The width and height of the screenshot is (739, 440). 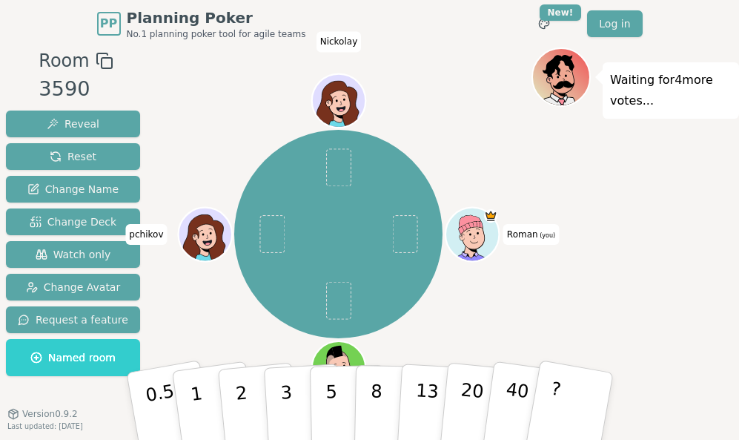 I want to click on a: Log in, so click(x=615, y=24).